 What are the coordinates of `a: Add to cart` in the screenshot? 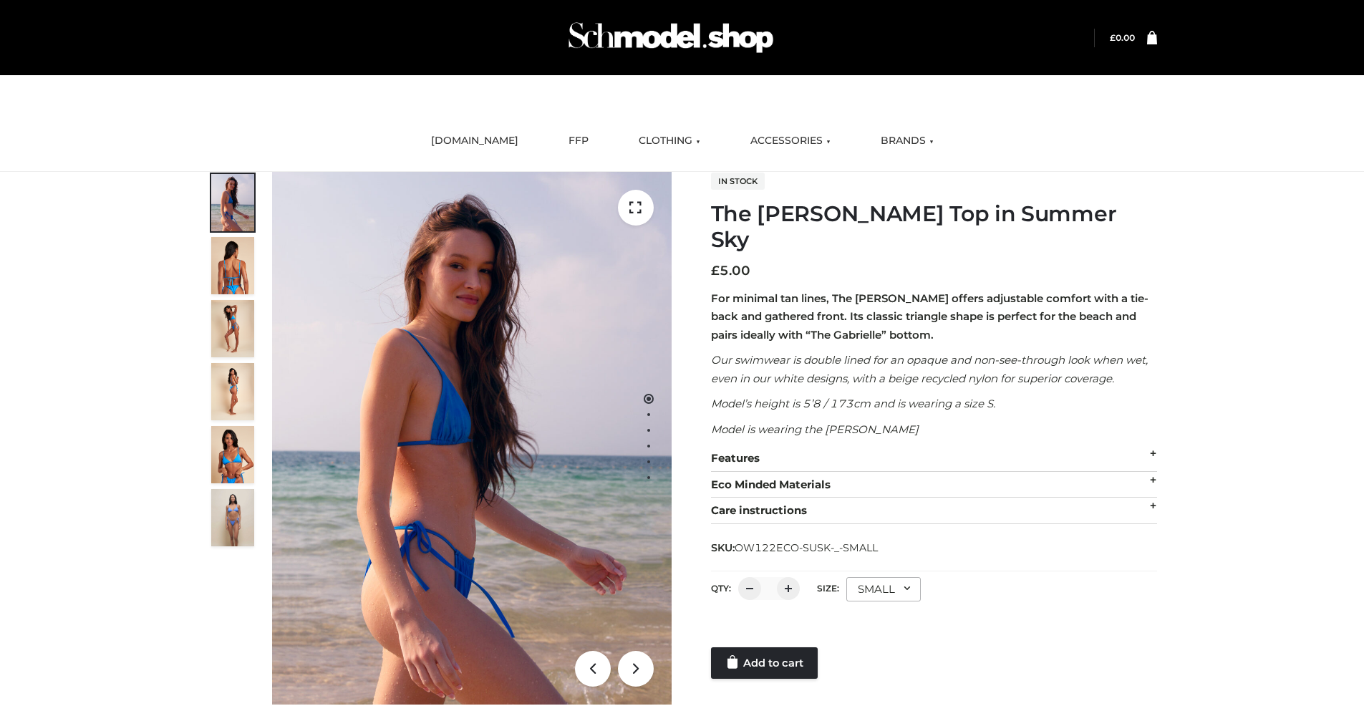 It's located at (764, 663).